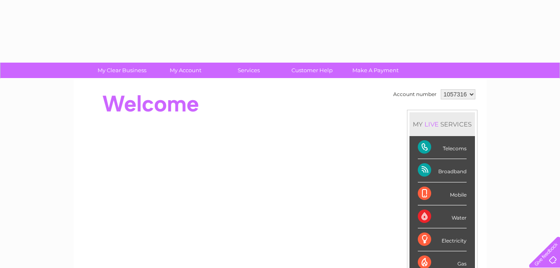  What do you see at coordinates (442, 124) in the screenshot?
I see `div: MY SERVICES` at bounding box center [442, 124].